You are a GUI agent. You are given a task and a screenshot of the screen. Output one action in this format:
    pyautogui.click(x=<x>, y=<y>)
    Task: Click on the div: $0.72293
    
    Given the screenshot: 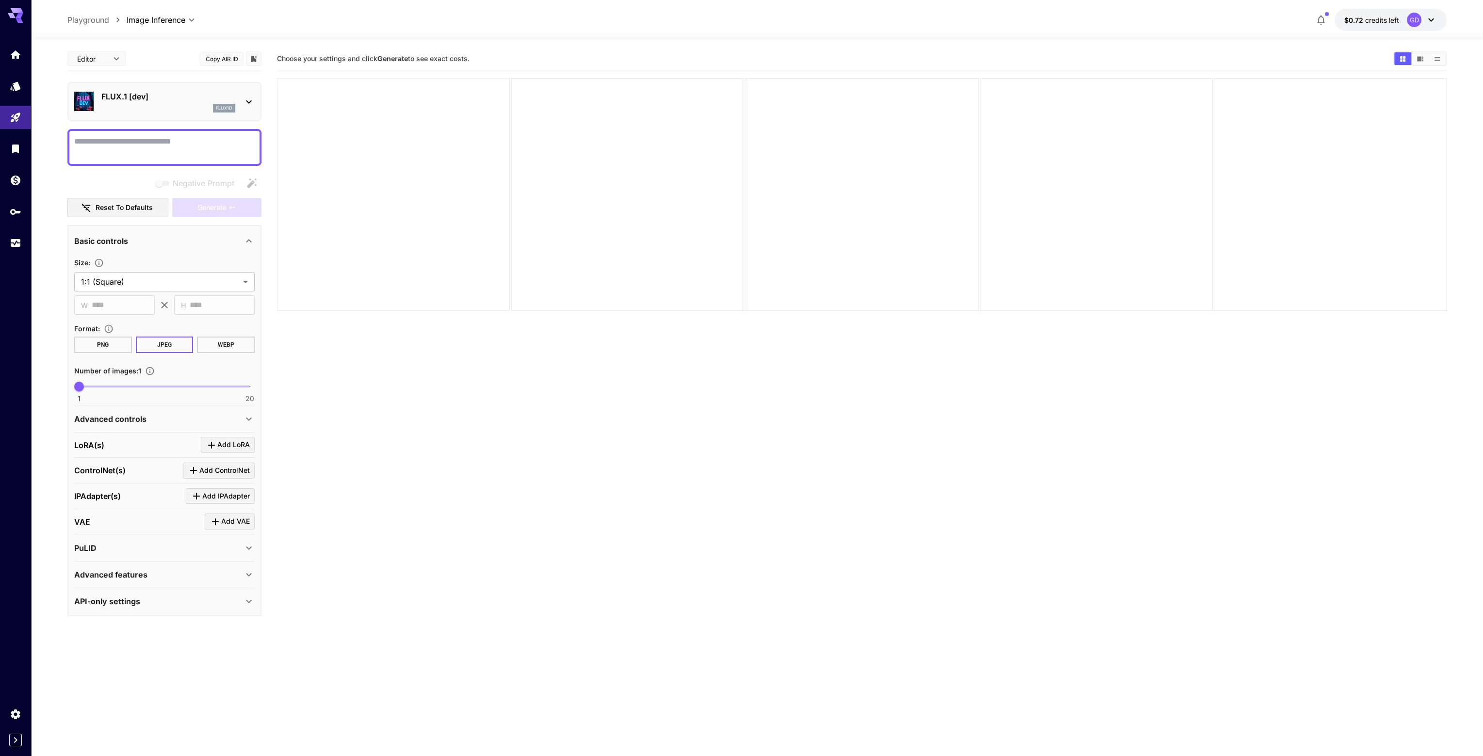 What is the action you would take?
    pyautogui.click(x=1372, y=20)
    